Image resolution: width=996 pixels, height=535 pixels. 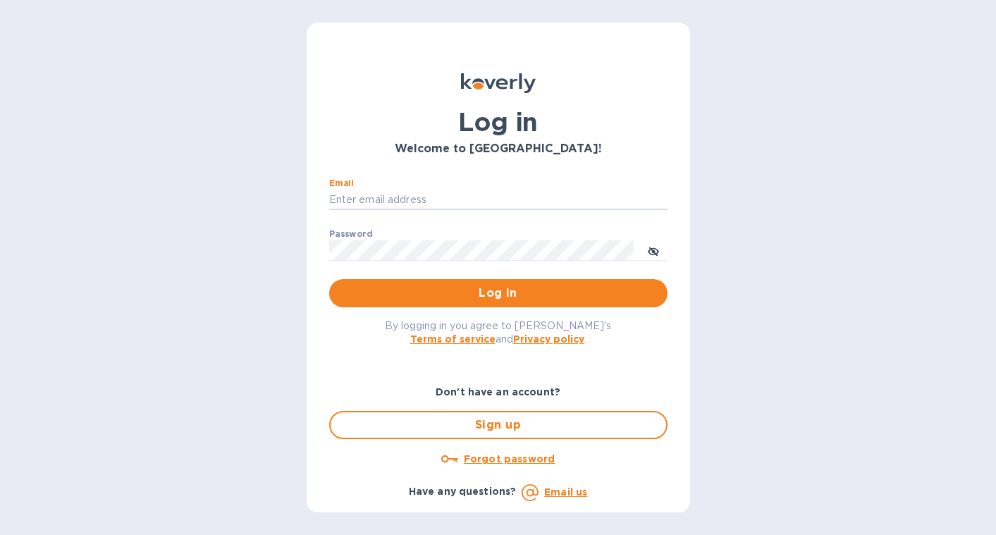 What do you see at coordinates (499, 83) in the screenshot?
I see `img: Koverly` at bounding box center [499, 83].